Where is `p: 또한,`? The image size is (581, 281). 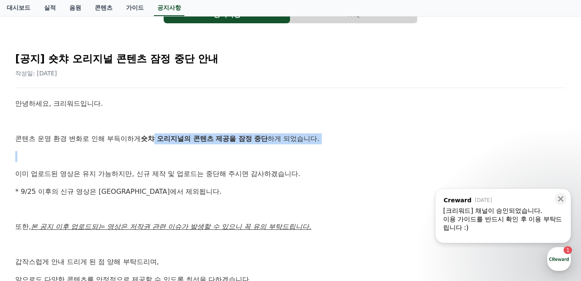 p: 또한, is located at coordinates (291, 227).